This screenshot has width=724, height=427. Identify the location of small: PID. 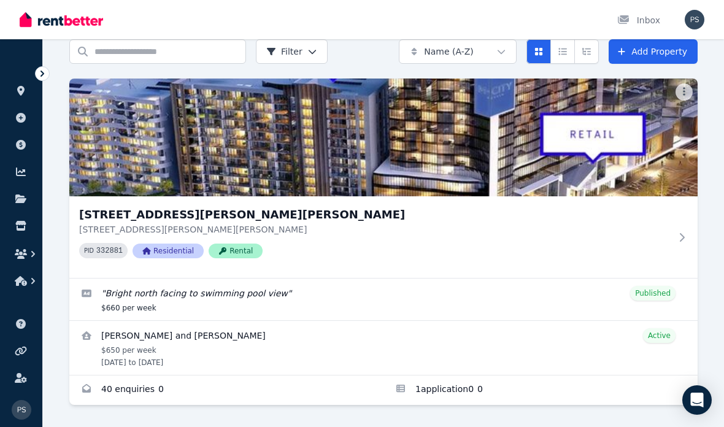
(89, 250).